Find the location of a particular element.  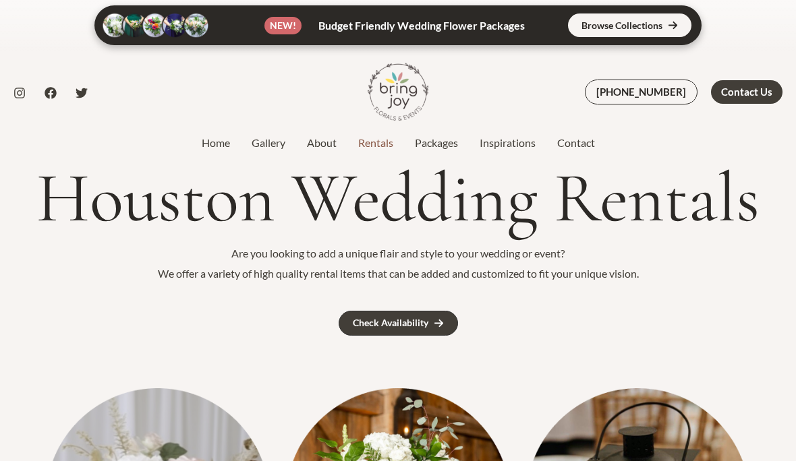

a: About is located at coordinates (322, 143).